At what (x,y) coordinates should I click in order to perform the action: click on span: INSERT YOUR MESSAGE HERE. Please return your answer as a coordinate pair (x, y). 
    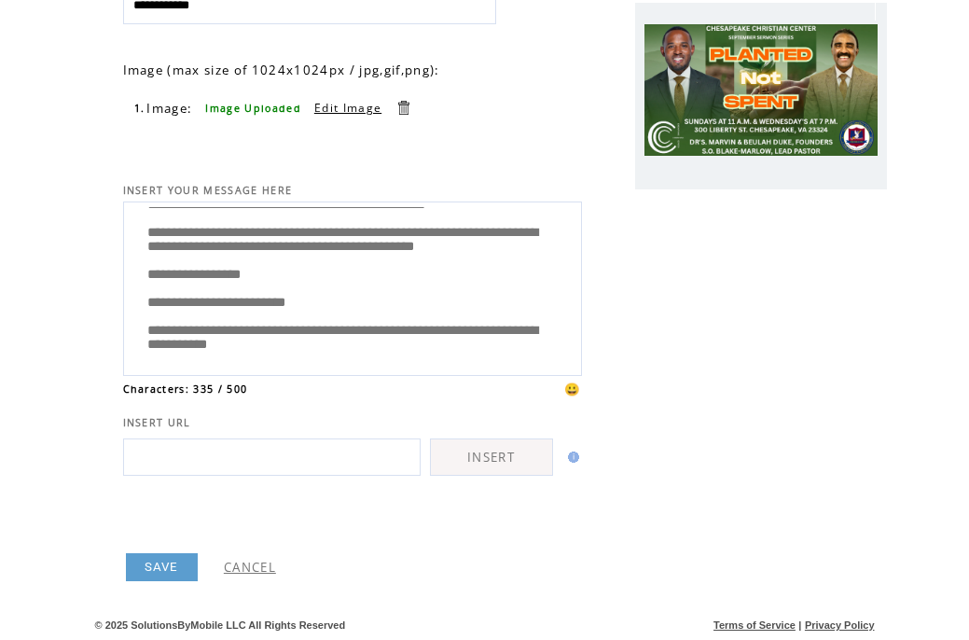
    Looking at the image, I should click on (208, 190).